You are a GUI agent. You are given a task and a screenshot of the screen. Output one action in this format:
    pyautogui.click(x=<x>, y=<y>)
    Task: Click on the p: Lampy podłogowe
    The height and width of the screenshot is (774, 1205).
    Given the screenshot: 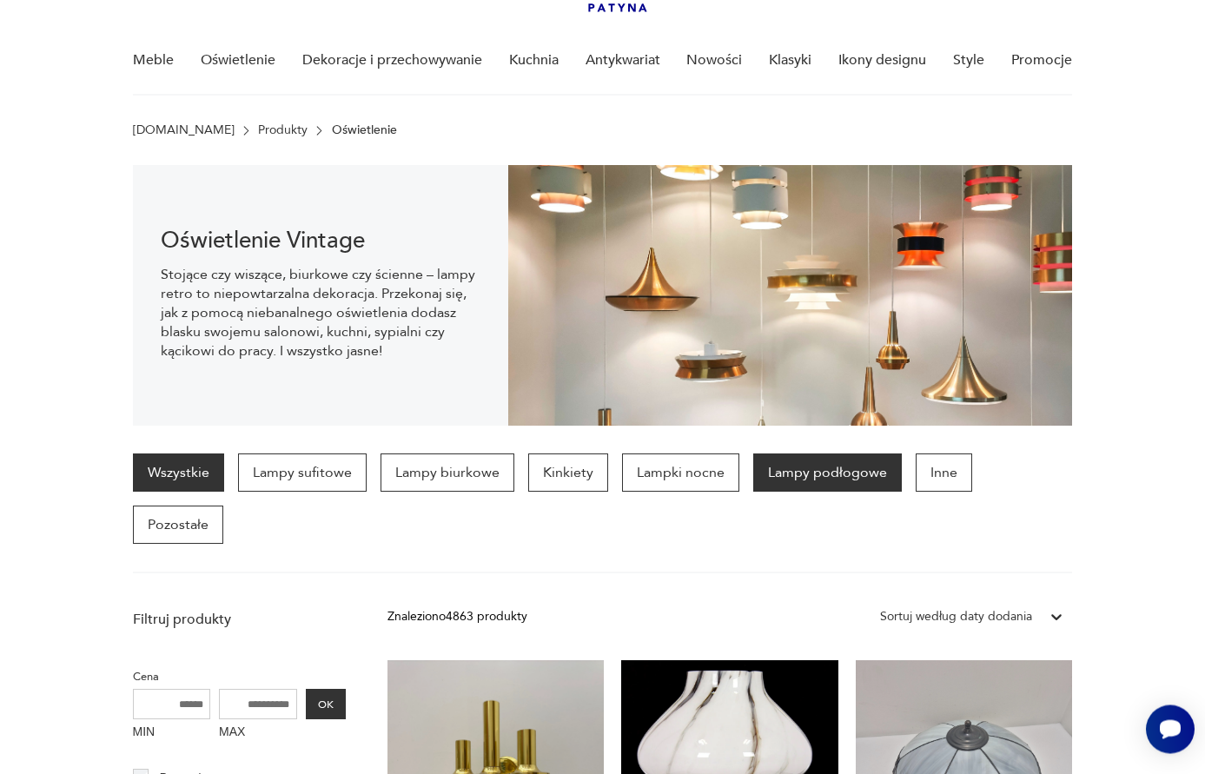 What is the action you would take?
    pyautogui.click(x=827, y=473)
    